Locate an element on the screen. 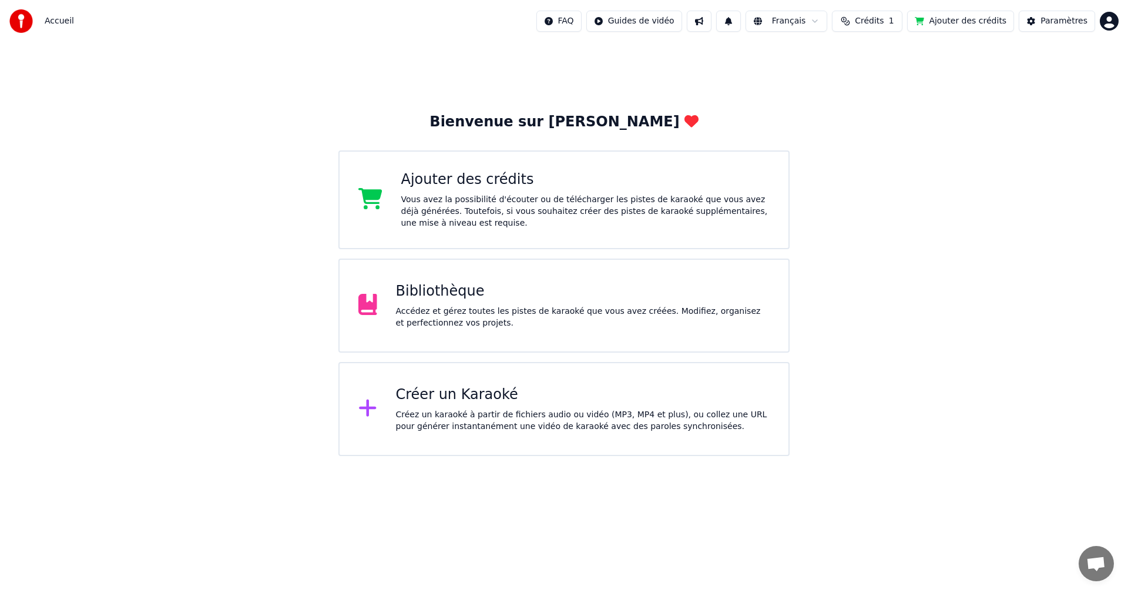 The width and height of the screenshot is (1128, 593). div: Accédez et gérez toutes les pistes de karaoké que vous avez créées. Modifiez, organisez et perfec... is located at coordinates (583, 317).